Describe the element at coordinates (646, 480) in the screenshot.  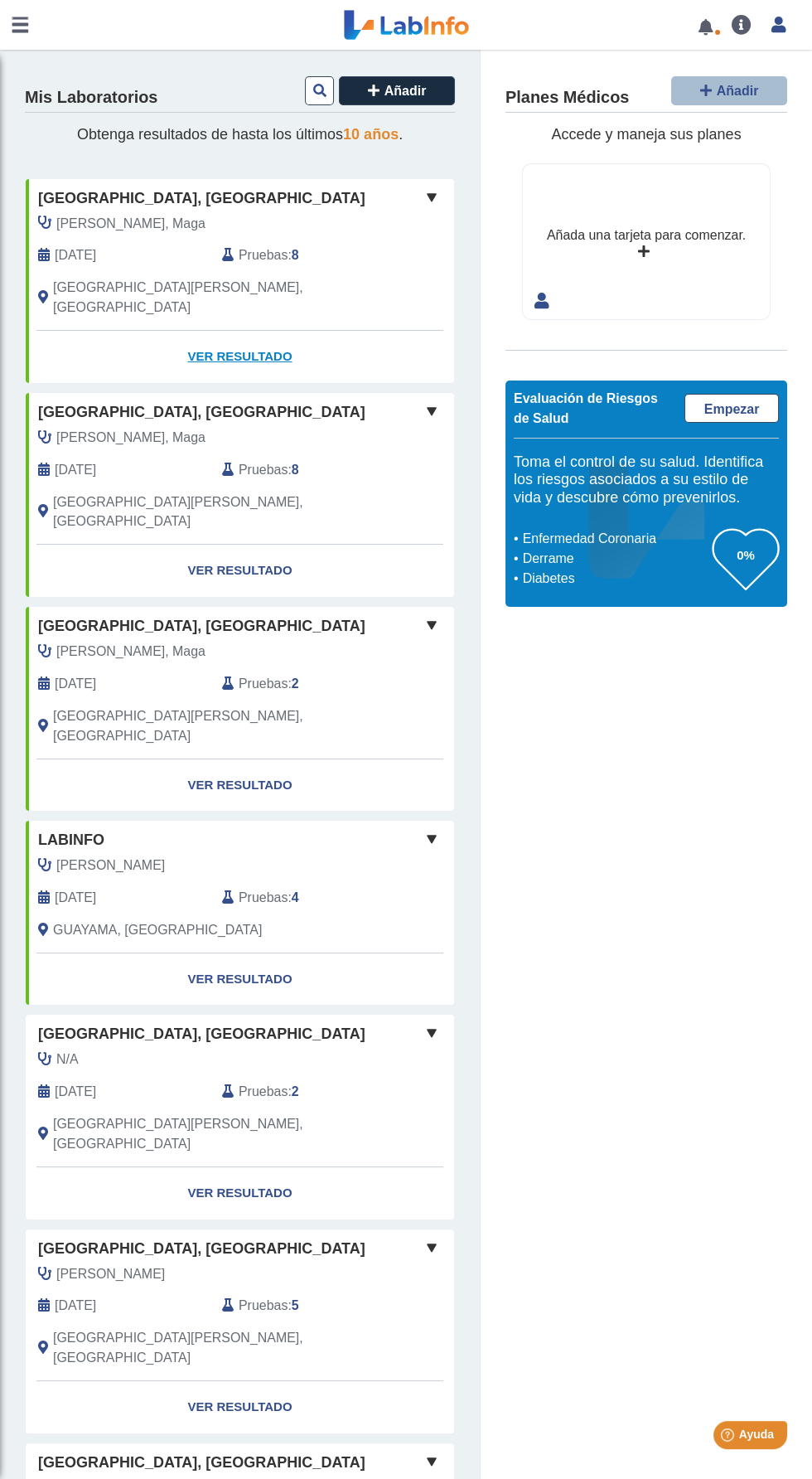
I see `h5: Toma el control de su salud. Identifica los riesgos asociados a su estilo de vida y descubre cómo...` at that location.